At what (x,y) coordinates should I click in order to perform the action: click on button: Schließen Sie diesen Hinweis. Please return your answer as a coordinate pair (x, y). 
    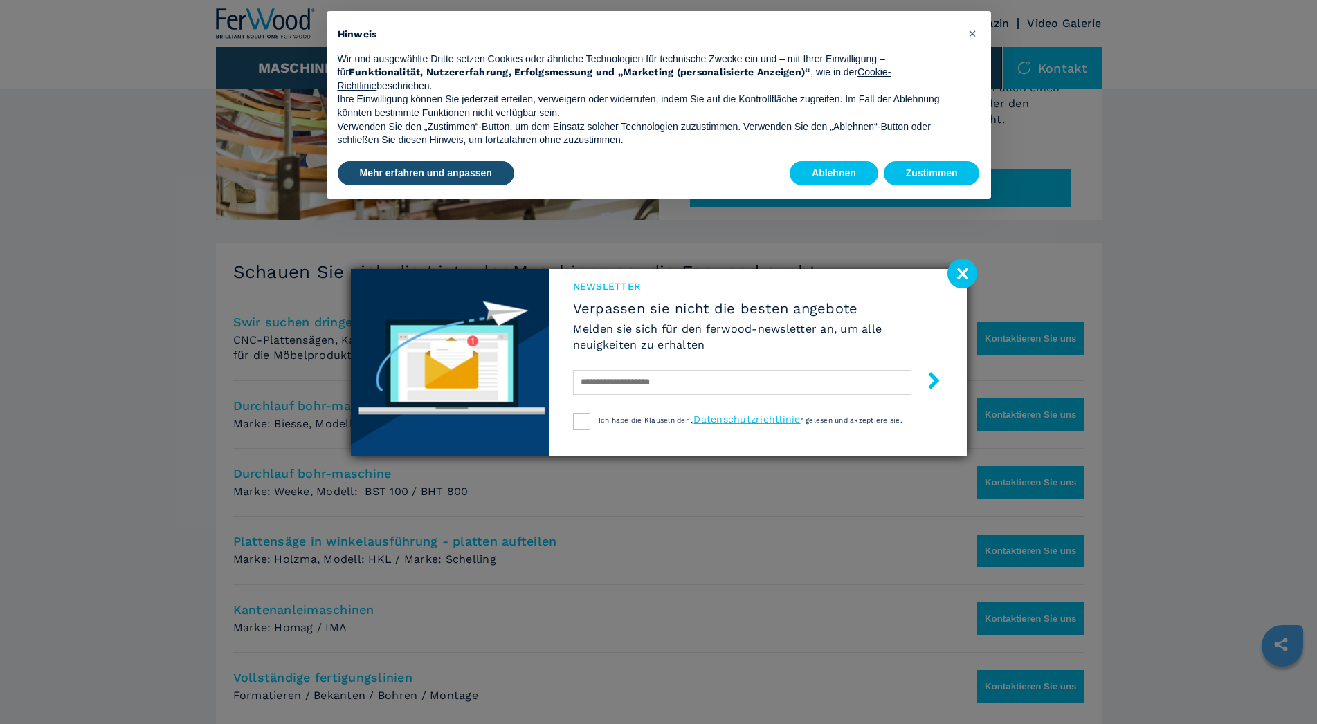
    Looking at the image, I should click on (973, 33).